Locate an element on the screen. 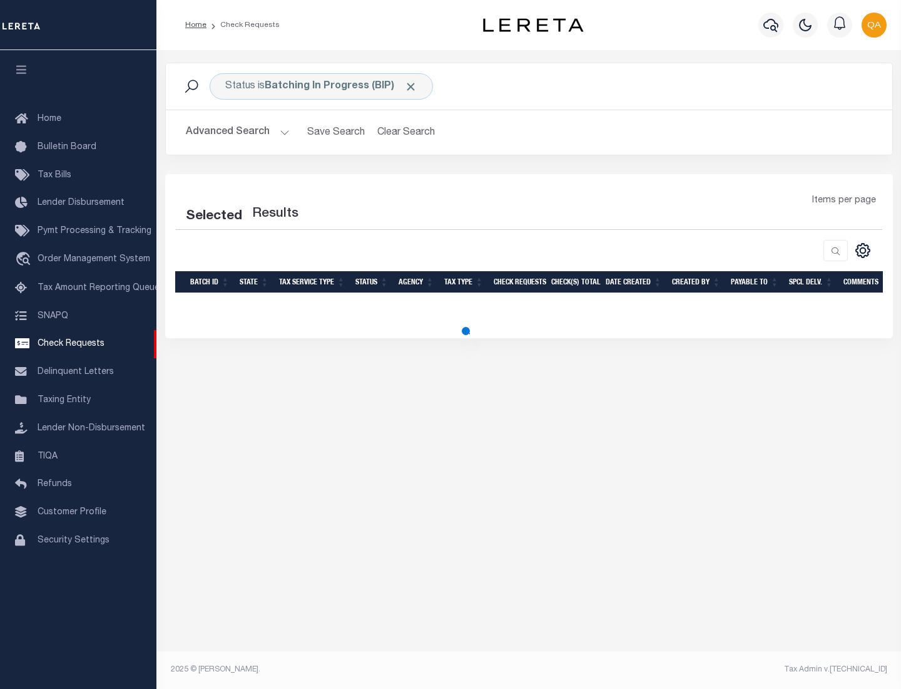  span: Home is located at coordinates (49, 119).